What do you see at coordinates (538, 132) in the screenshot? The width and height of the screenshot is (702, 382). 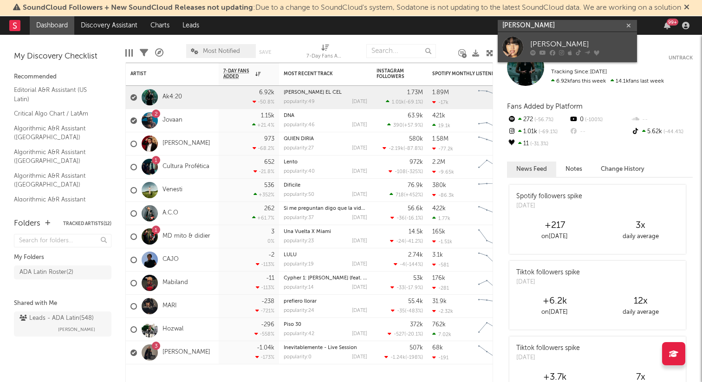 I see `div: 1.01k` at bounding box center [538, 132].